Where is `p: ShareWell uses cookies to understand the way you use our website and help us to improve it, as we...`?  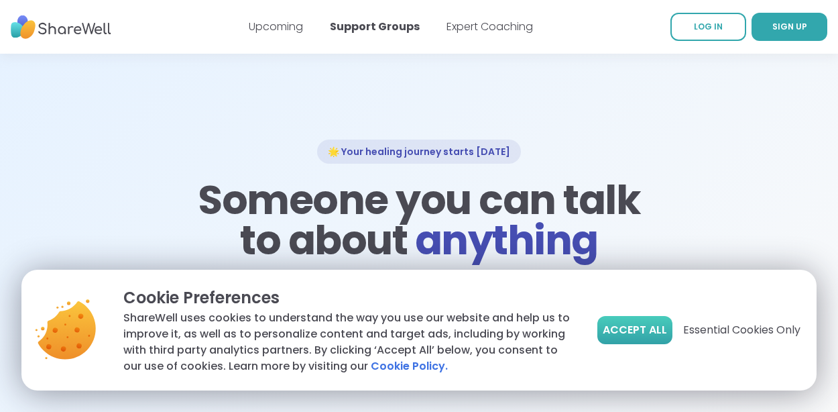
p: ShareWell uses cookies to understand the way you use our website and help us to improve it, as we... is located at coordinates (349, 342).